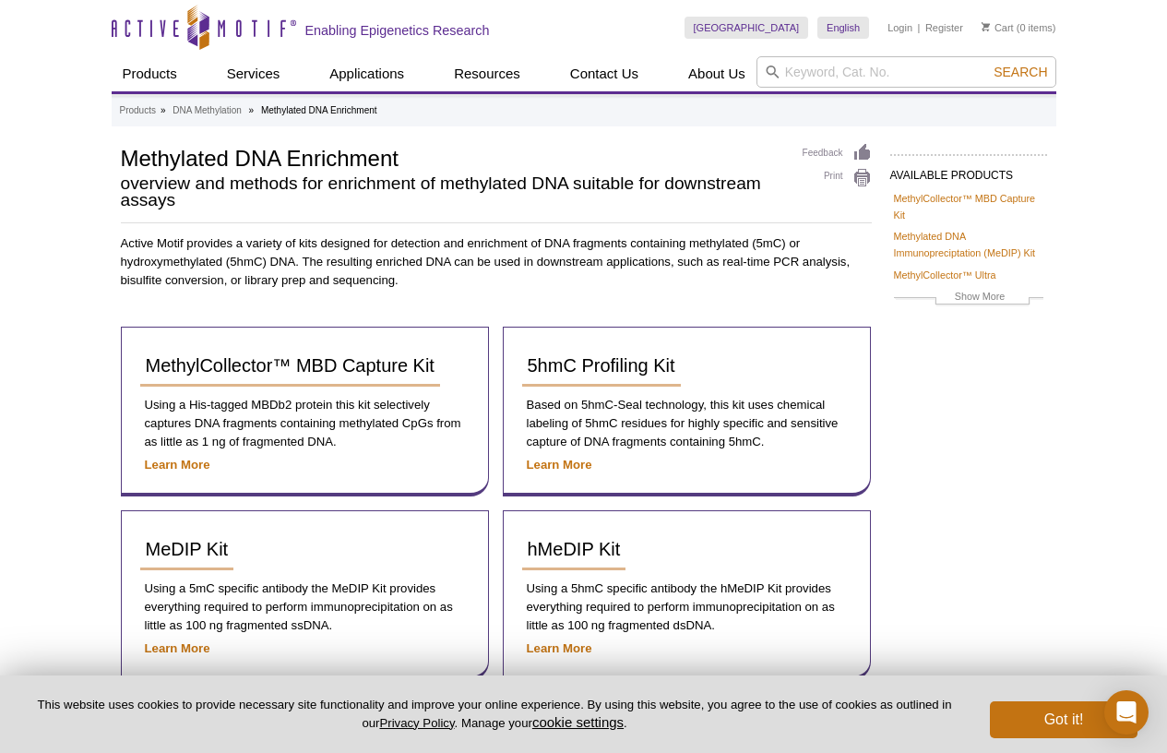  Describe the element at coordinates (398, 30) in the screenshot. I see `h2: Enabling Epigenetics Research` at that location.